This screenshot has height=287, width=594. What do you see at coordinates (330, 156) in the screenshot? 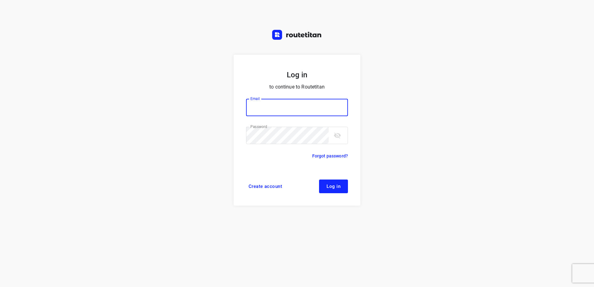
I see `a: Forgot password?` at bounding box center [330, 156].